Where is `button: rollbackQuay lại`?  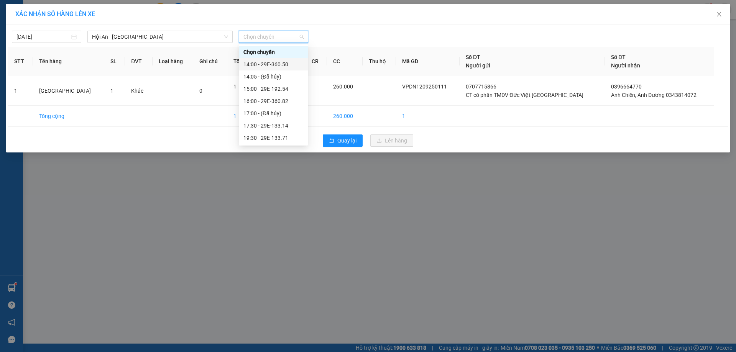
button: rollbackQuay lại is located at coordinates (343, 141).